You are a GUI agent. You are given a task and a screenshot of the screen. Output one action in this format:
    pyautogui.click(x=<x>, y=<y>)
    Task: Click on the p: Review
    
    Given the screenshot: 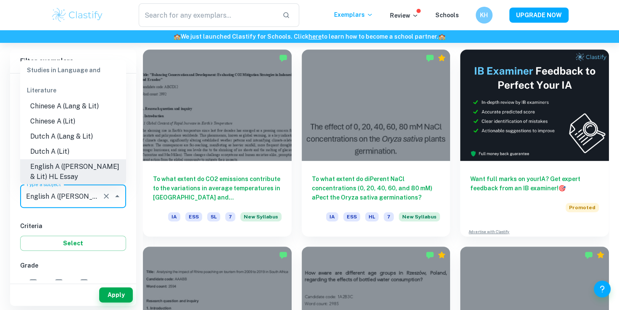 What is the action you would take?
    pyautogui.click(x=404, y=16)
    